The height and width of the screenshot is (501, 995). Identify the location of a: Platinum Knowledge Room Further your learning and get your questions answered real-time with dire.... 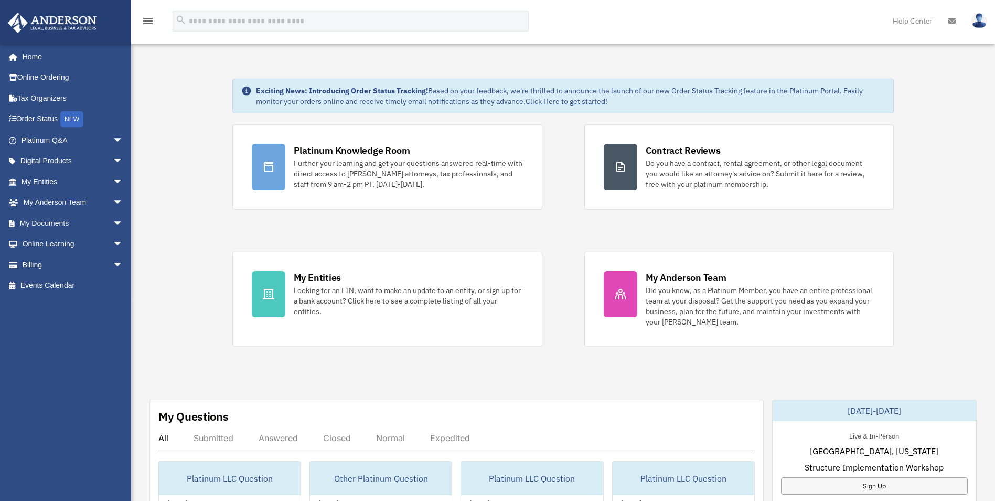
(387, 167).